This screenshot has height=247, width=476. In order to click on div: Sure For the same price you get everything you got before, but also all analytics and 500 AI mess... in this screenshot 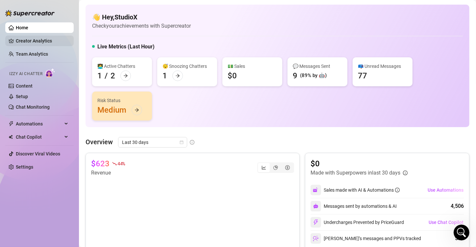, I will do `click(57, 95)`.